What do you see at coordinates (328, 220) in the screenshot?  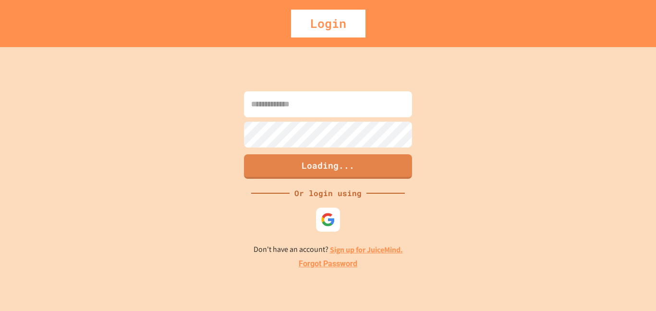 I see `img: google-icon.svg` at bounding box center [328, 220].